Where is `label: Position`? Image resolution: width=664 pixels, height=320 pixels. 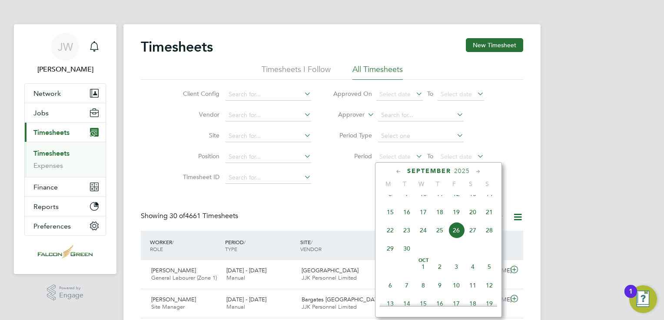
label: Position is located at coordinates (200, 156).